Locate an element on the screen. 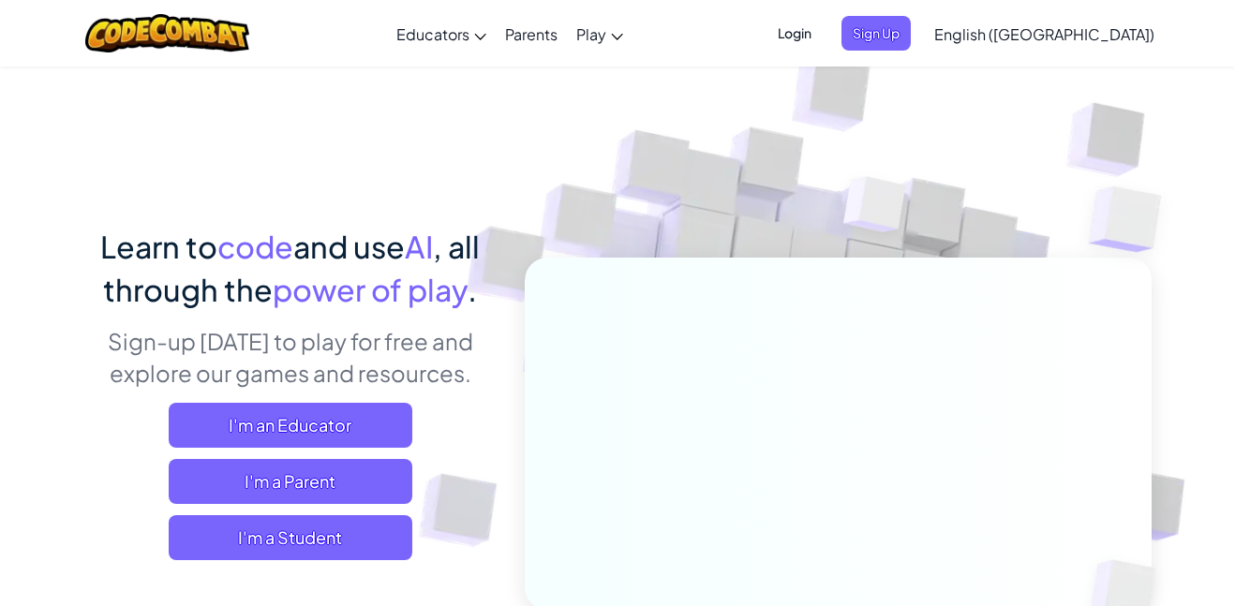 The image size is (1235, 606). span: I'm a Student is located at coordinates (291, 538).